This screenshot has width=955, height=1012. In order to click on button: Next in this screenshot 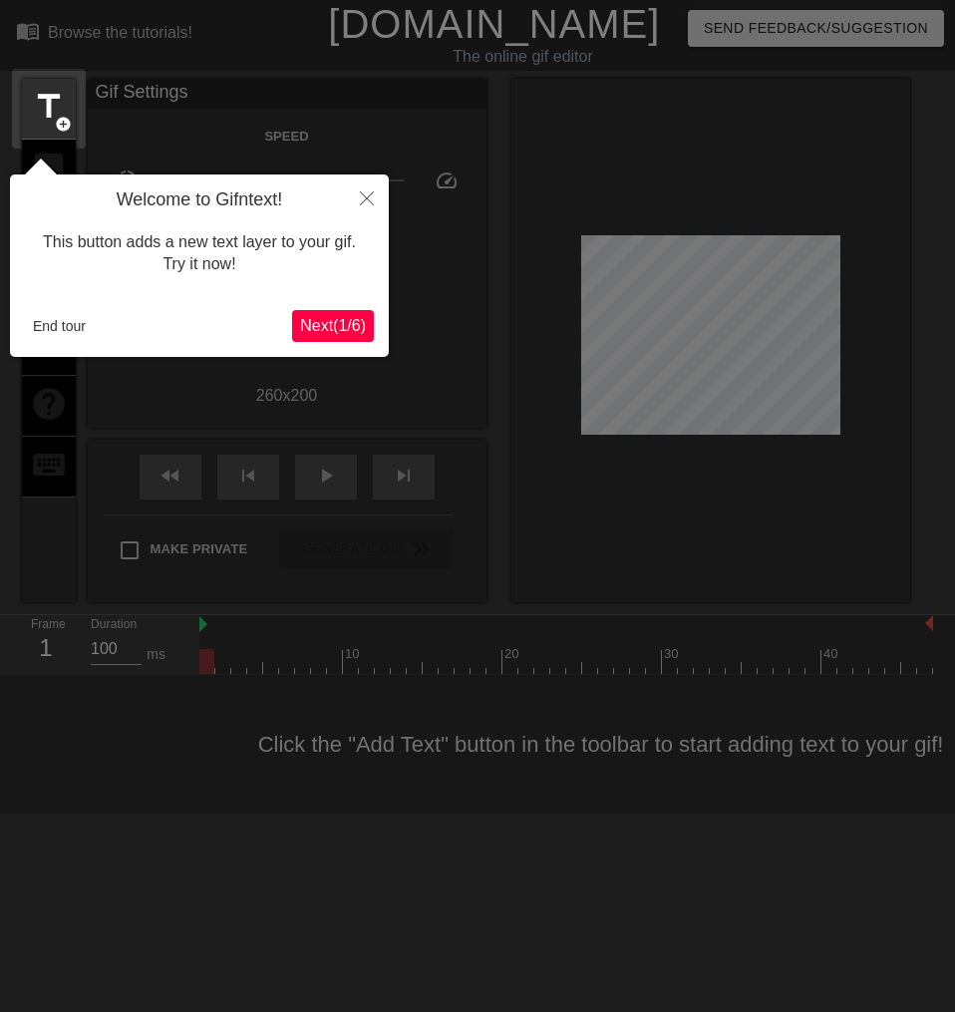, I will do `click(333, 326)`.